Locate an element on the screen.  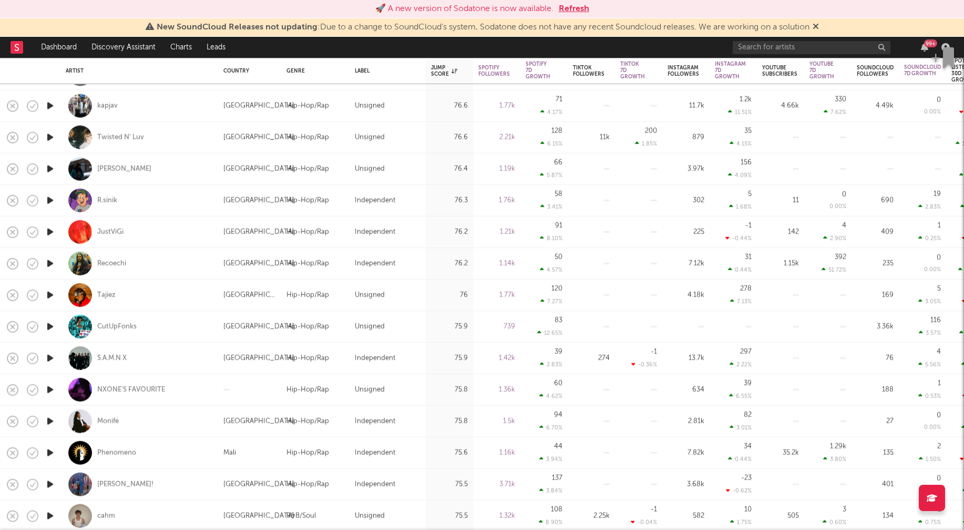
div: 274 is located at coordinates (591, 358).